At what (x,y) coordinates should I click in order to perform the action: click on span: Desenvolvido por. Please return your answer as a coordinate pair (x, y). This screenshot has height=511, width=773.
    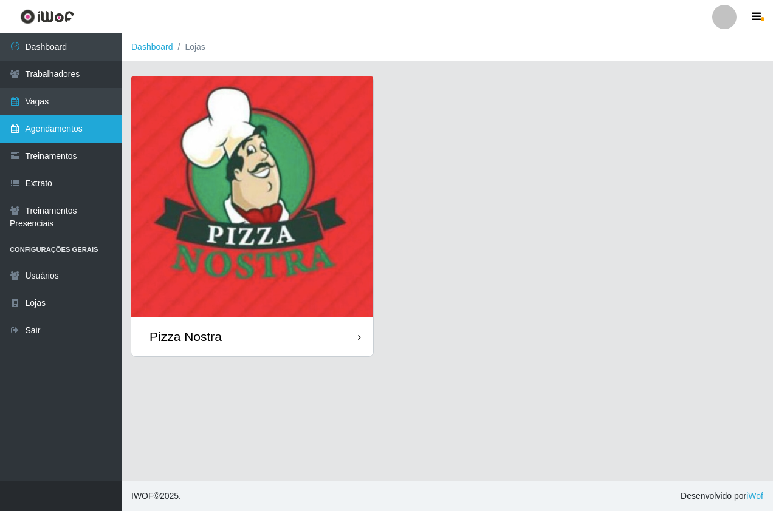
    Looking at the image, I should click on (722, 496).